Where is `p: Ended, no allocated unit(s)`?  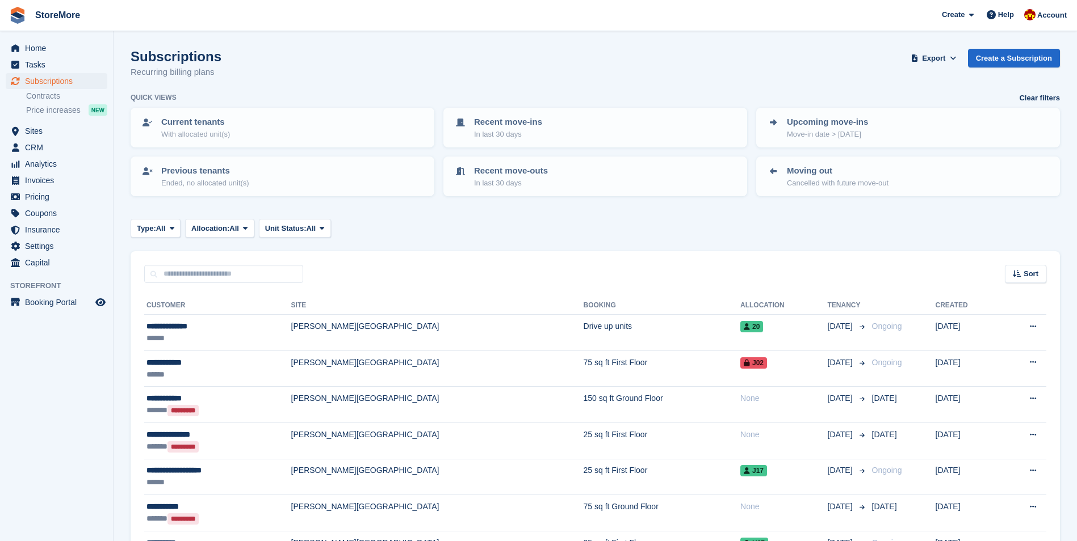 p: Ended, no allocated unit(s) is located at coordinates (205, 183).